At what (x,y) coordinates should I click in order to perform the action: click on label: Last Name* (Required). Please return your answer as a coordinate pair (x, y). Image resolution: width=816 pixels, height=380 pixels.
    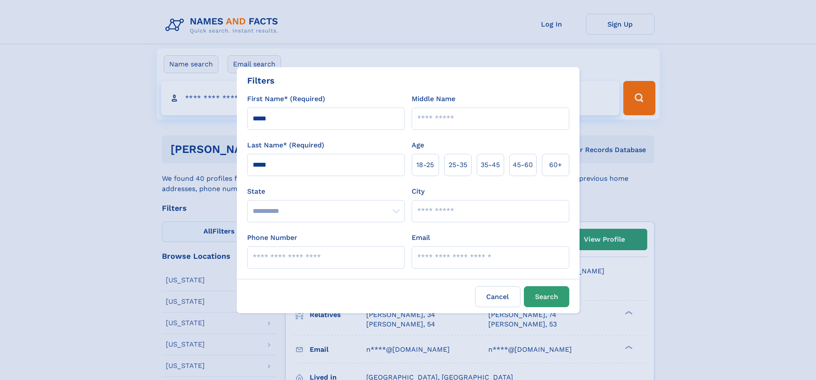
    Looking at the image, I should click on (286, 145).